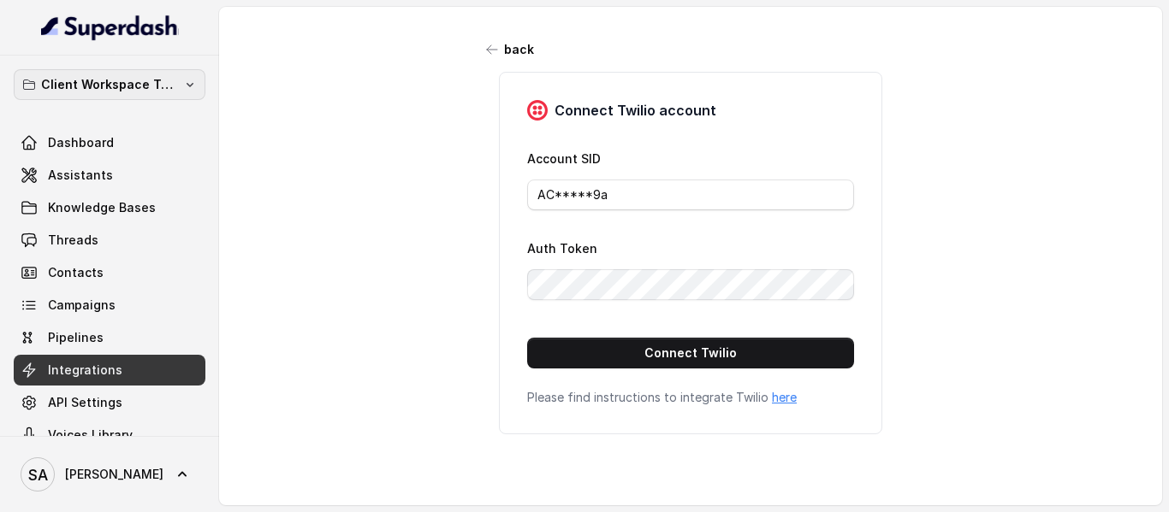  I want to click on button: Connect Twilio, so click(690, 353).